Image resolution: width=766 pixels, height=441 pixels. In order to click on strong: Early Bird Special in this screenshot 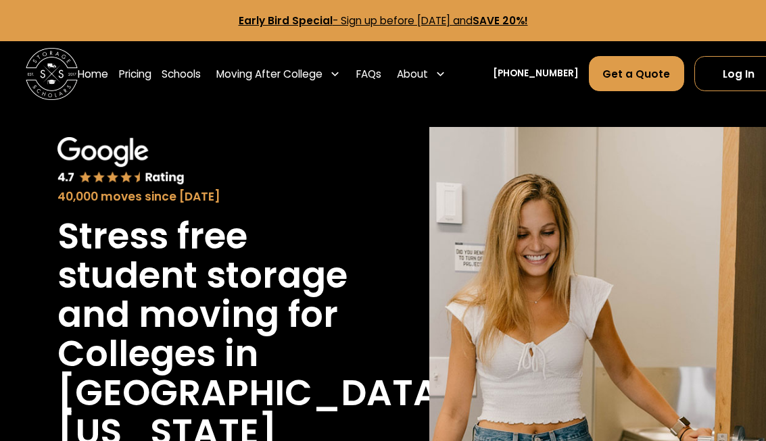, I will do `click(285, 20)`.